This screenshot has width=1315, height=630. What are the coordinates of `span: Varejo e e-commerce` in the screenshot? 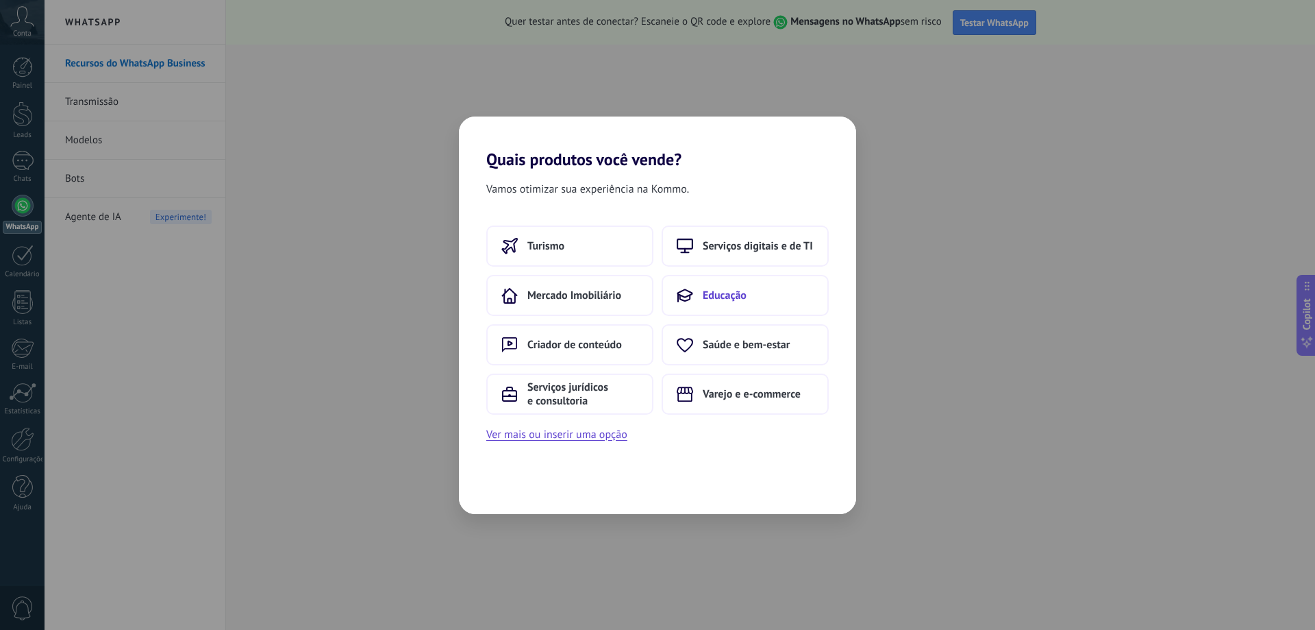 It's located at (752, 394).